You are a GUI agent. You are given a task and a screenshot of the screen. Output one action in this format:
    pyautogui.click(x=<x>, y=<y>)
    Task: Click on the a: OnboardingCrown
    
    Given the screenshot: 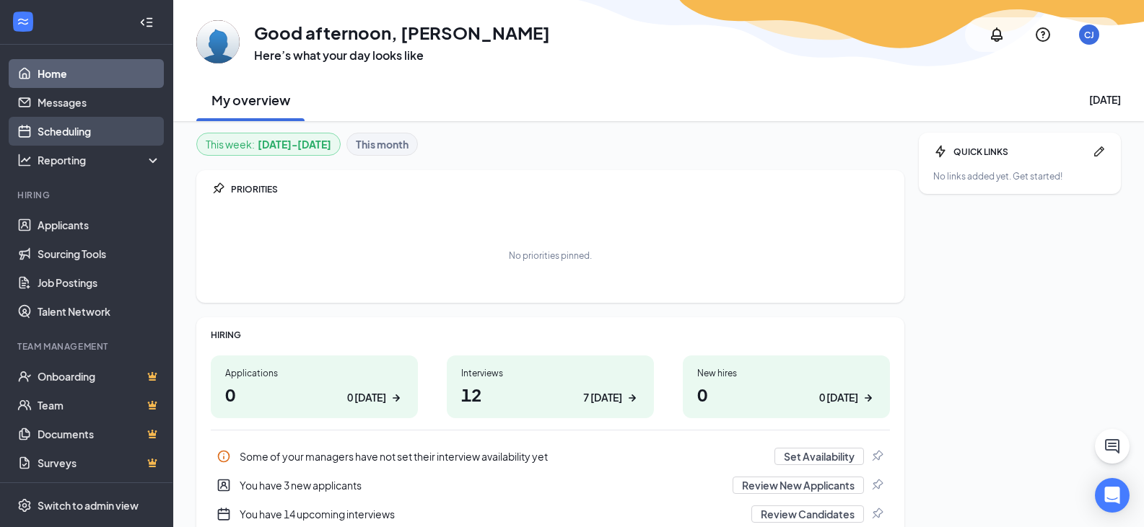 What is the action you would take?
    pyautogui.click(x=99, y=377)
    